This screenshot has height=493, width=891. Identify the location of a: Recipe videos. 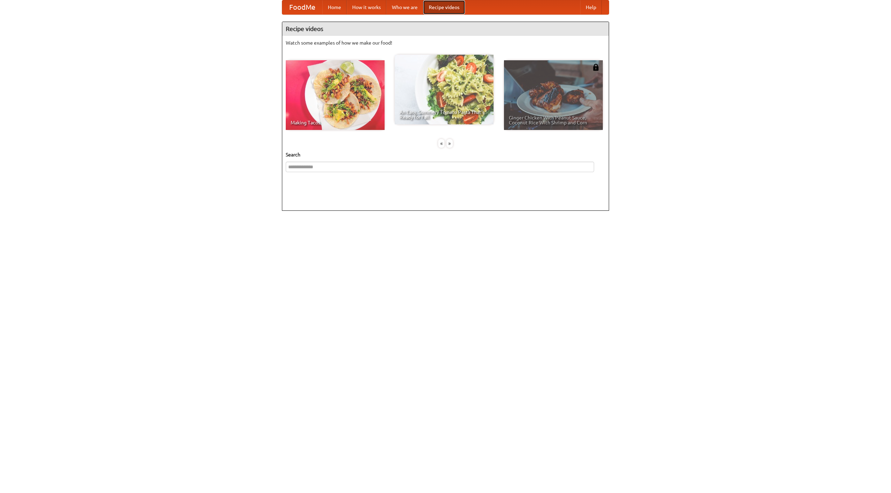
(444, 7).